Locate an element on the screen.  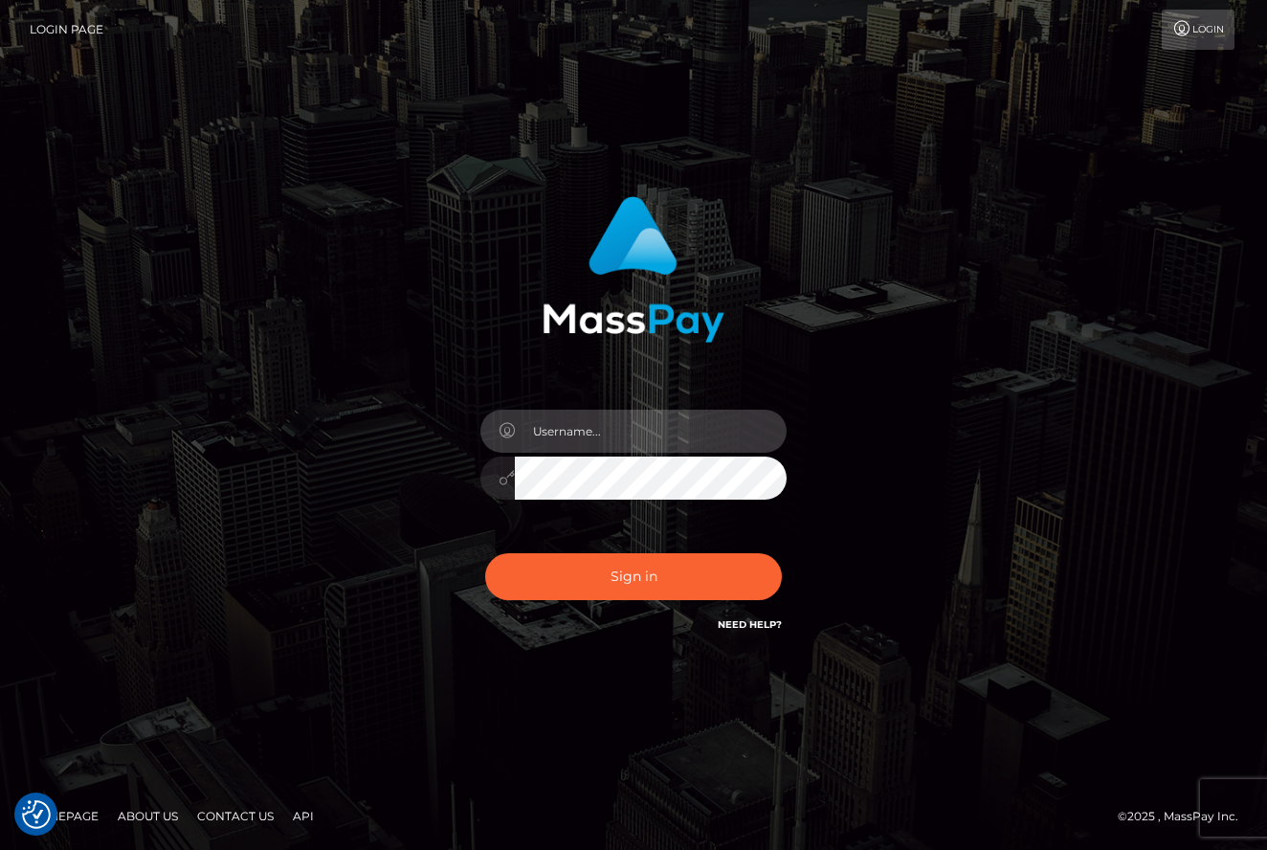
img: Revisit consent button is located at coordinates (36, 815).